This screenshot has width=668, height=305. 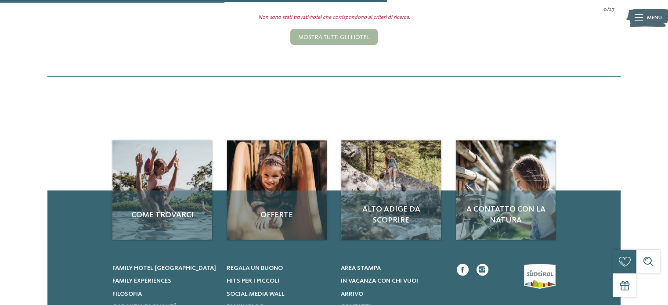 What do you see at coordinates (277, 215) in the screenshot?
I see `span: Offerte` at bounding box center [277, 215].